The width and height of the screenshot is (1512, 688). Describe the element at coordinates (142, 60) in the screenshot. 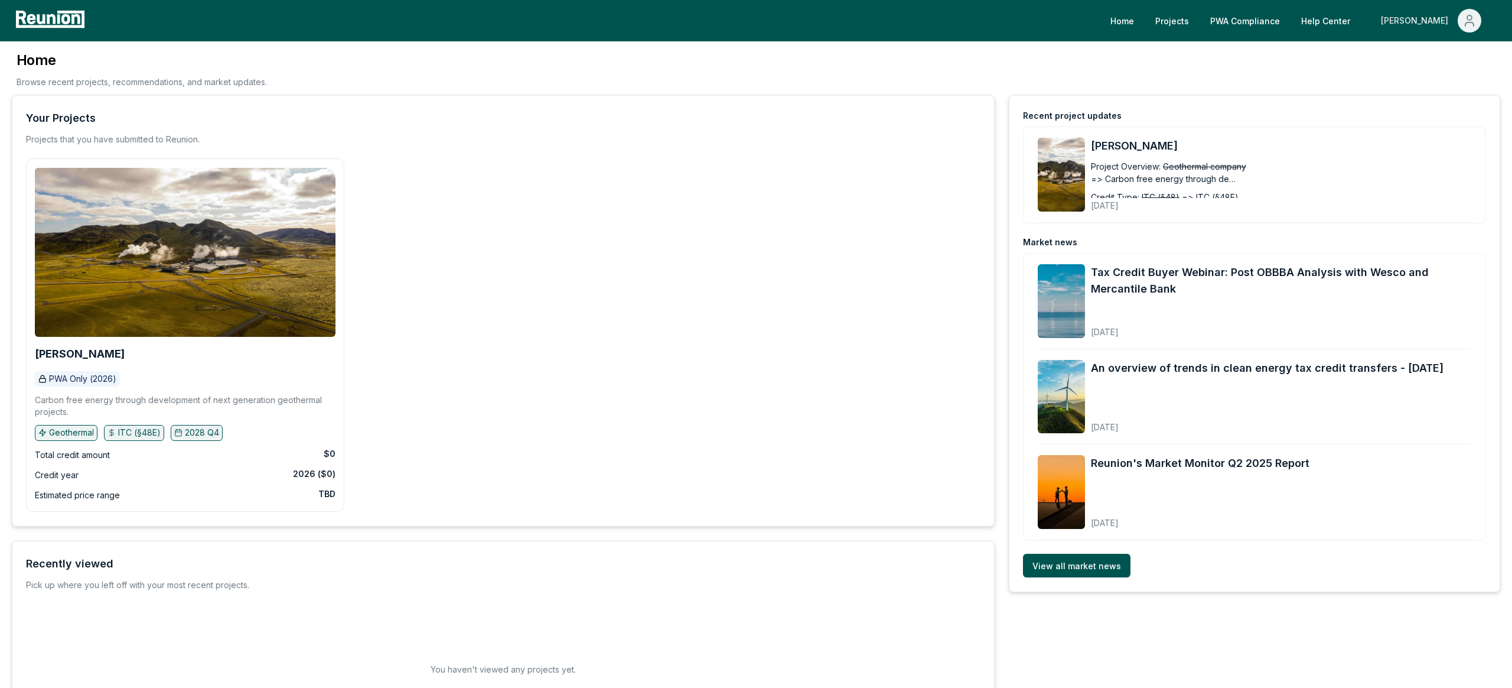

I see `h3: Home` at that location.